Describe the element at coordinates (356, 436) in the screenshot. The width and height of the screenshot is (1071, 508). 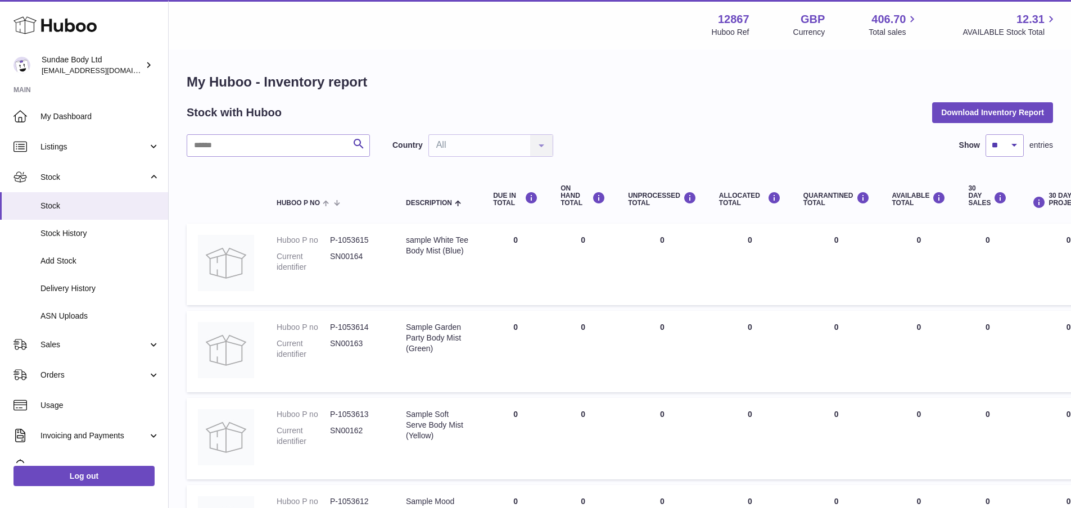
I see `dd: SN00162` at that location.